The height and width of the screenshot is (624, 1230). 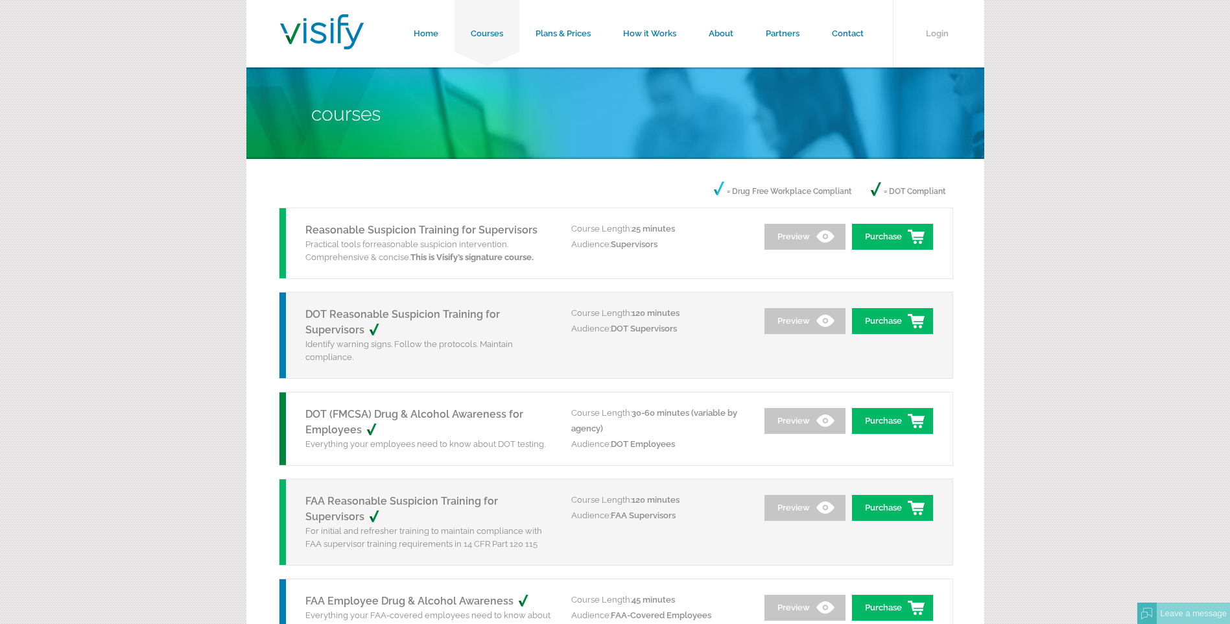 I want to click on span: 30-60 minutes (variable by agency), so click(x=654, y=420).